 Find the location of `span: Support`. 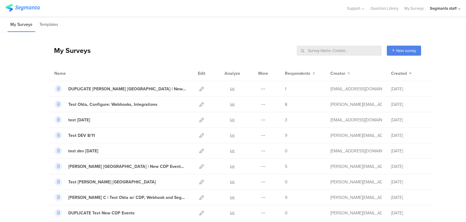

span: Support is located at coordinates (354, 8).